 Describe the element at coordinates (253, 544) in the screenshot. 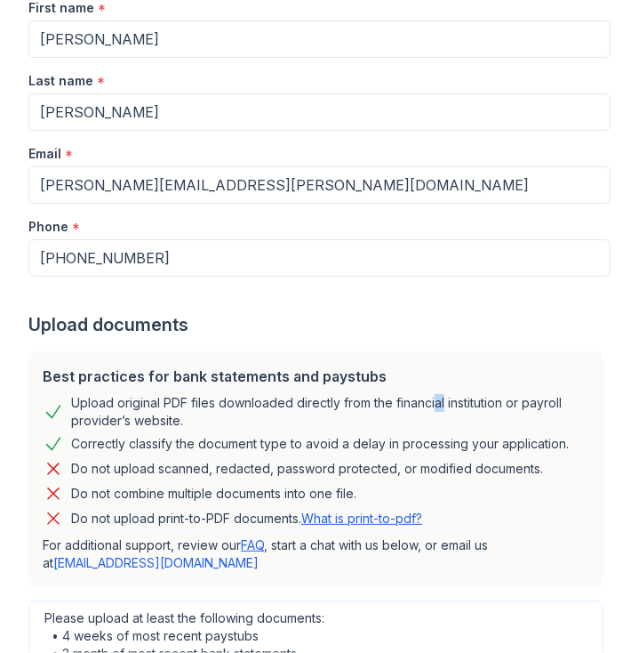

I see `a: FAQ` at that location.